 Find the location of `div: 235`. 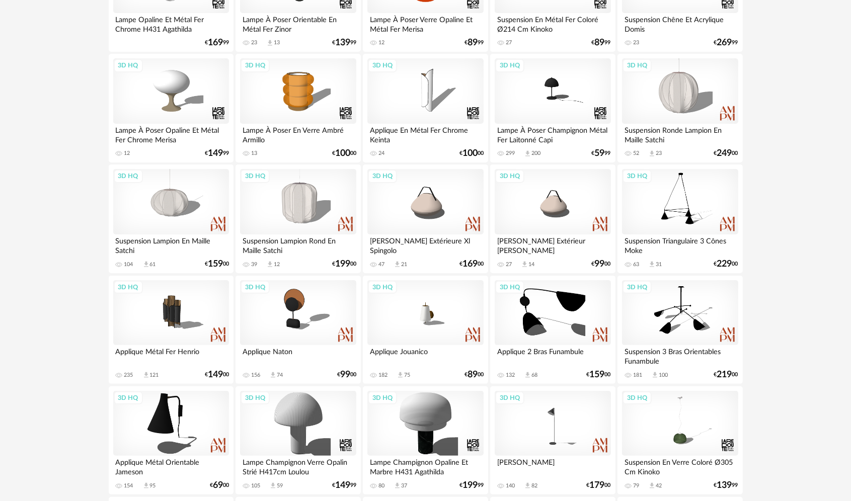

div: 235 is located at coordinates (129, 375).